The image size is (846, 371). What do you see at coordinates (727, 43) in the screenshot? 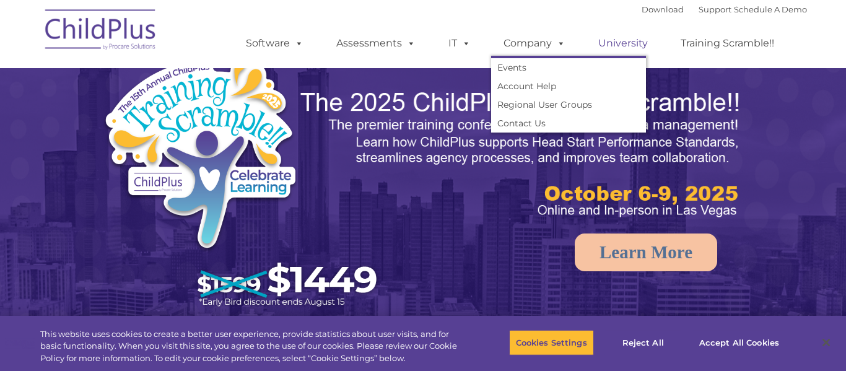
I see `a: Training Scramble!!` at bounding box center [727, 43].